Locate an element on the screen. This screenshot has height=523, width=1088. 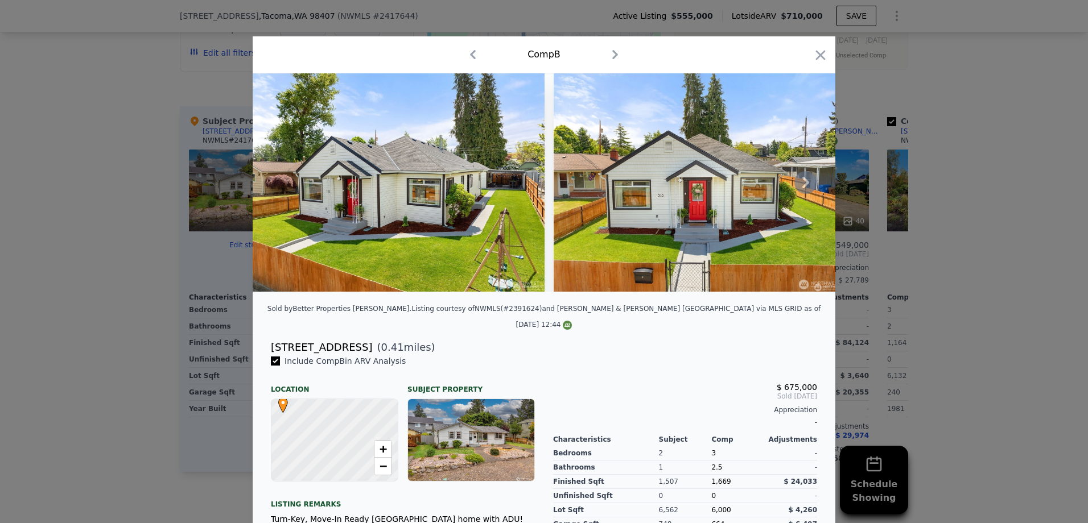
div: Characteristics is located at coordinates (606, 440).